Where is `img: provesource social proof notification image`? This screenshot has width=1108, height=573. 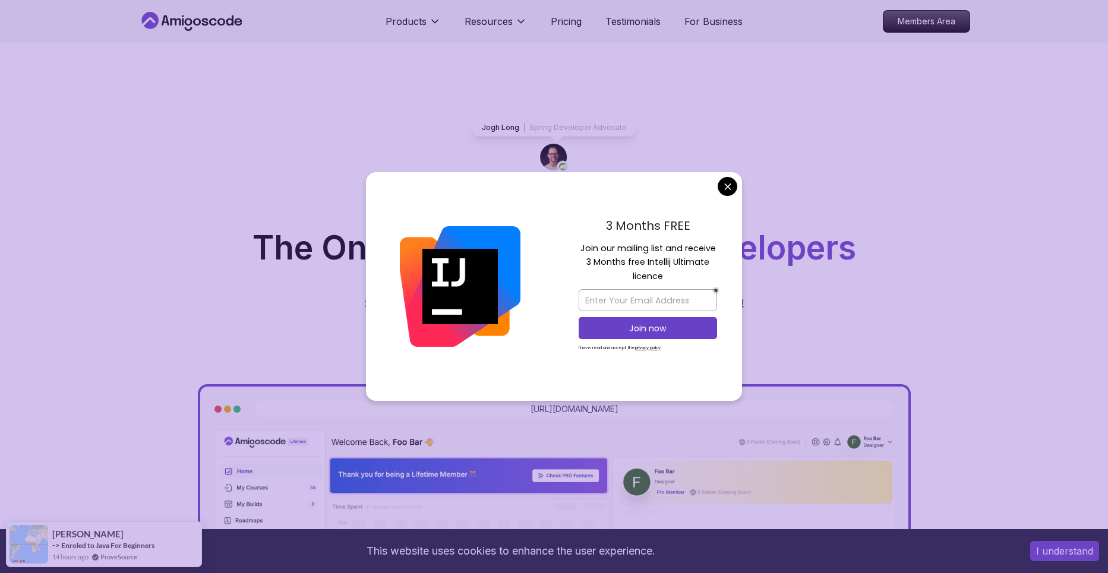
img: provesource social proof notification image is located at coordinates (29, 544).